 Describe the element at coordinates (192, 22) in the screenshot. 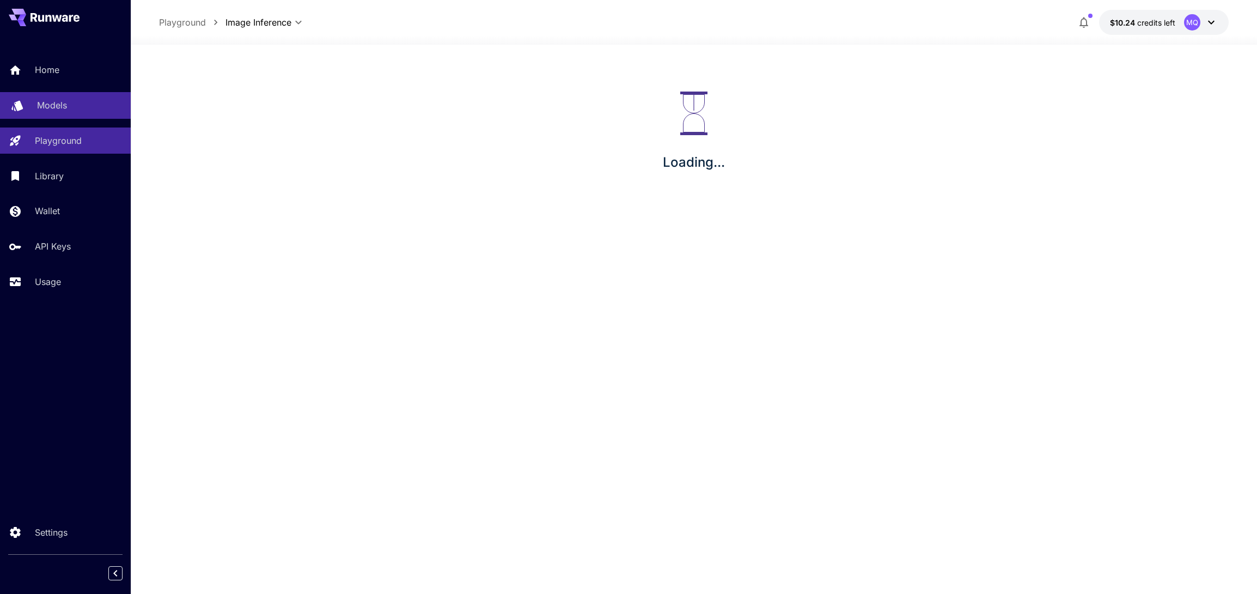

I see `nav: breadcrumb` at that location.